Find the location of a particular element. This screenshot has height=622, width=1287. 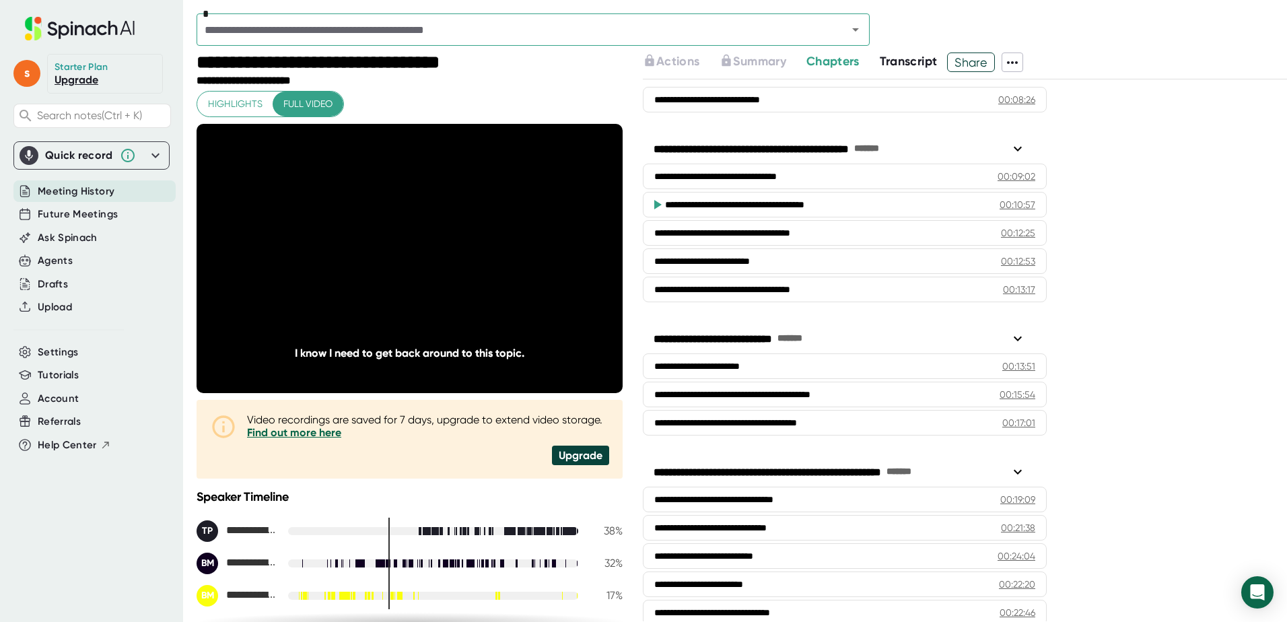

button: Tutorials is located at coordinates (58, 375).